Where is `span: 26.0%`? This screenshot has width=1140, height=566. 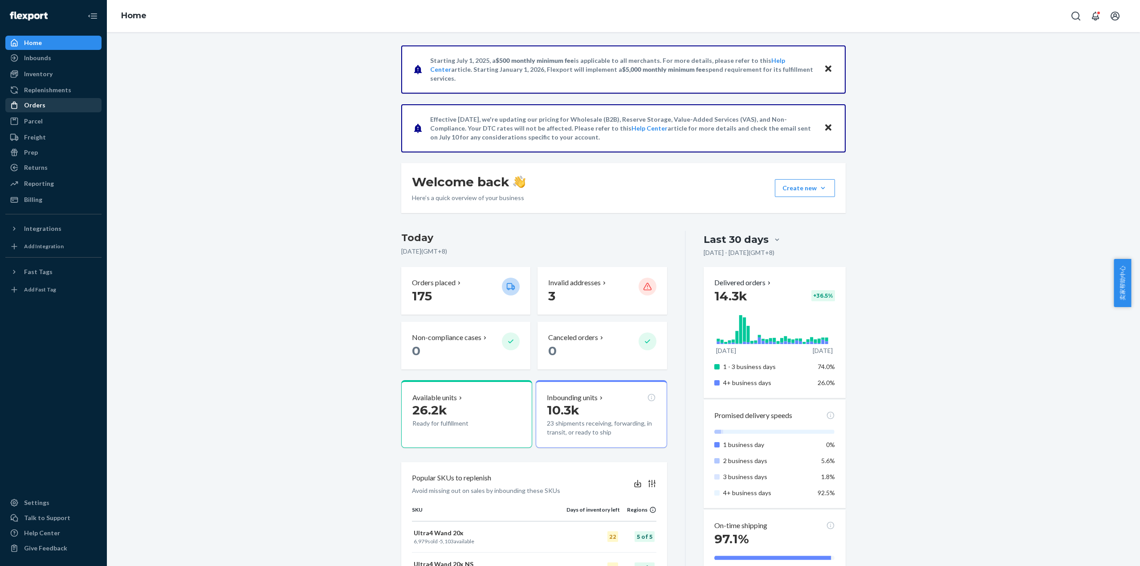
span: 26.0% is located at coordinates (826, 382).